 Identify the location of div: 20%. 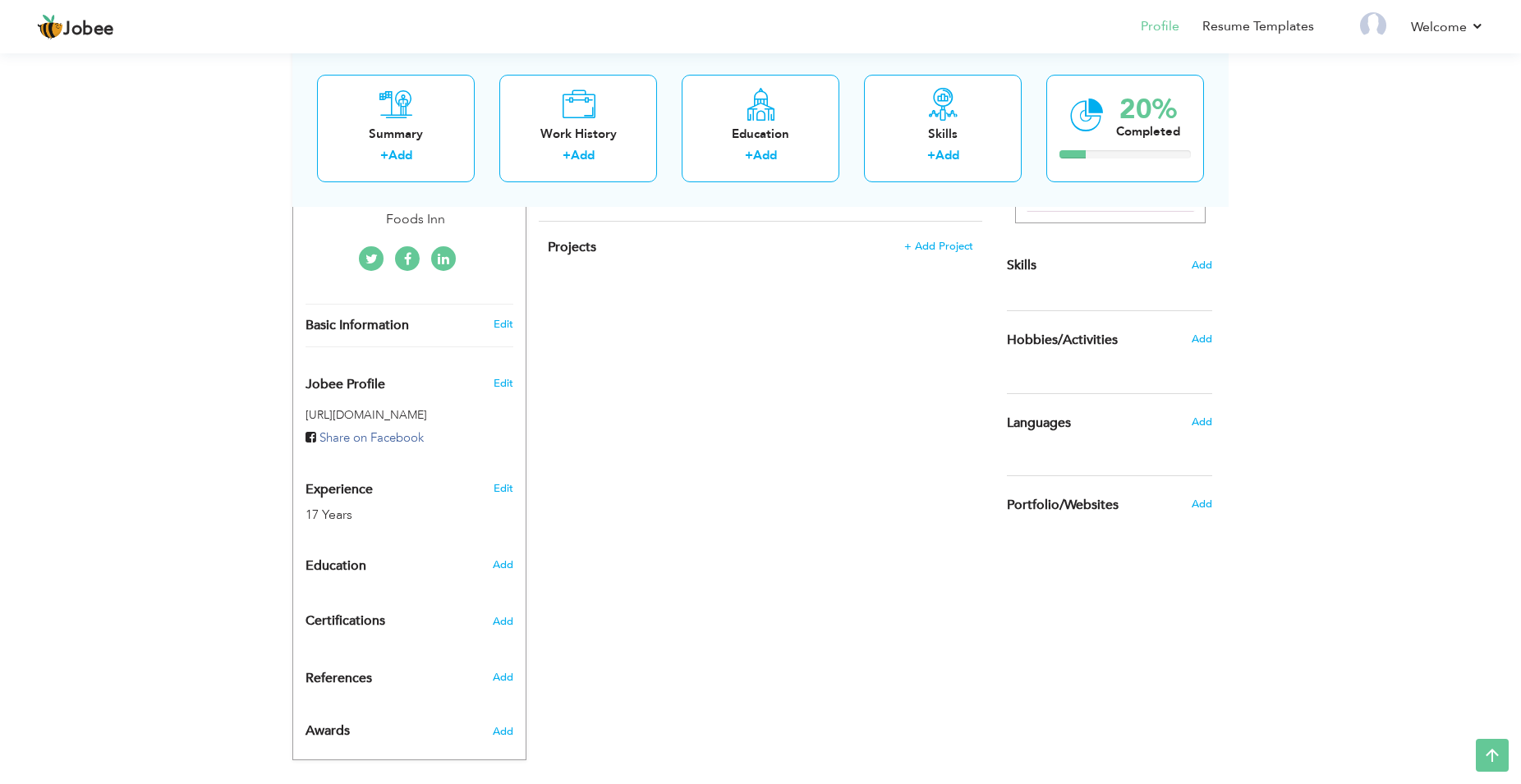
(1149, 109).